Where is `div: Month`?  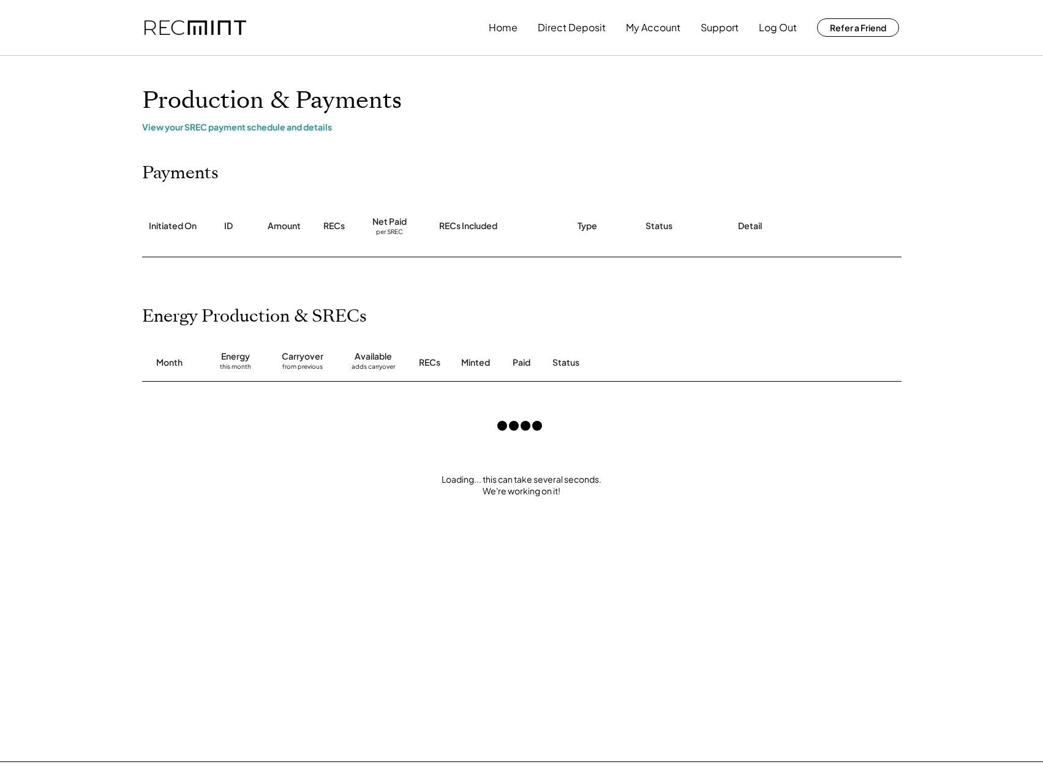
div: Month is located at coordinates (169, 363).